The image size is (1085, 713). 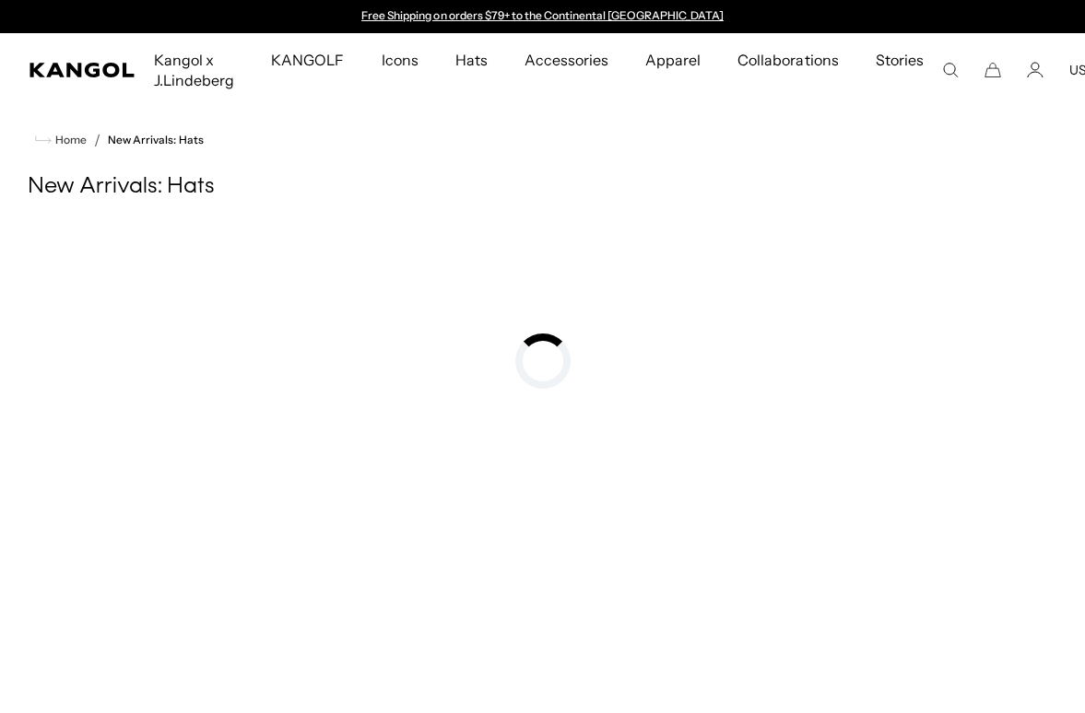 I want to click on span: Icons, so click(x=400, y=60).